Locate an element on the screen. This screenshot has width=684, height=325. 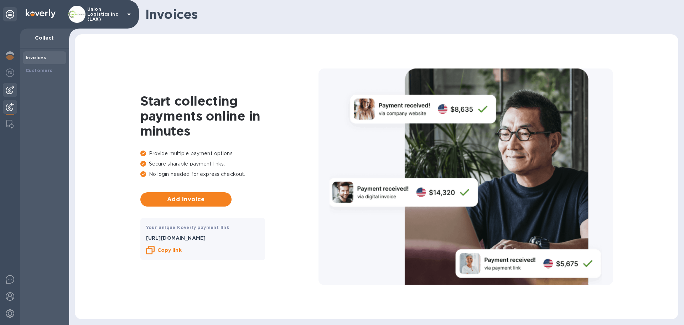
p: No login needed for express checkout. is located at coordinates (230, 174).